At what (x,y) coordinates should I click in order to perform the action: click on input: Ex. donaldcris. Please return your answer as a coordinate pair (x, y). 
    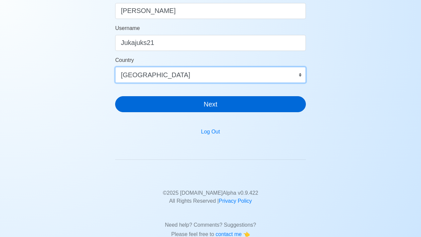
    Looking at the image, I should click on (211, 43).